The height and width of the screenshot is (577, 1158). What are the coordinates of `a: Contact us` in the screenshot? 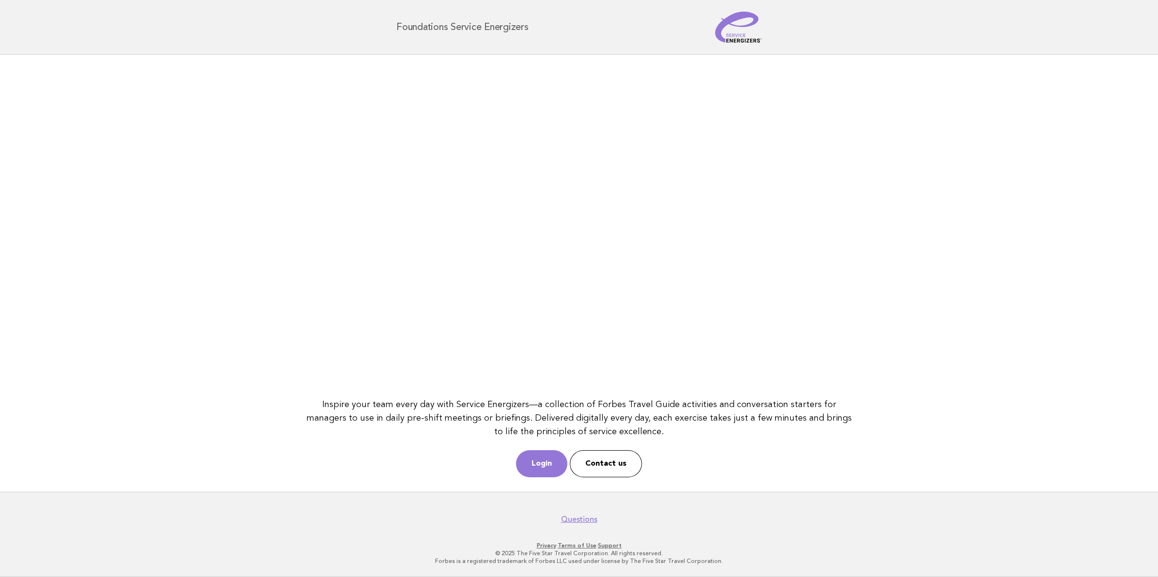 It's located at (606, 464).